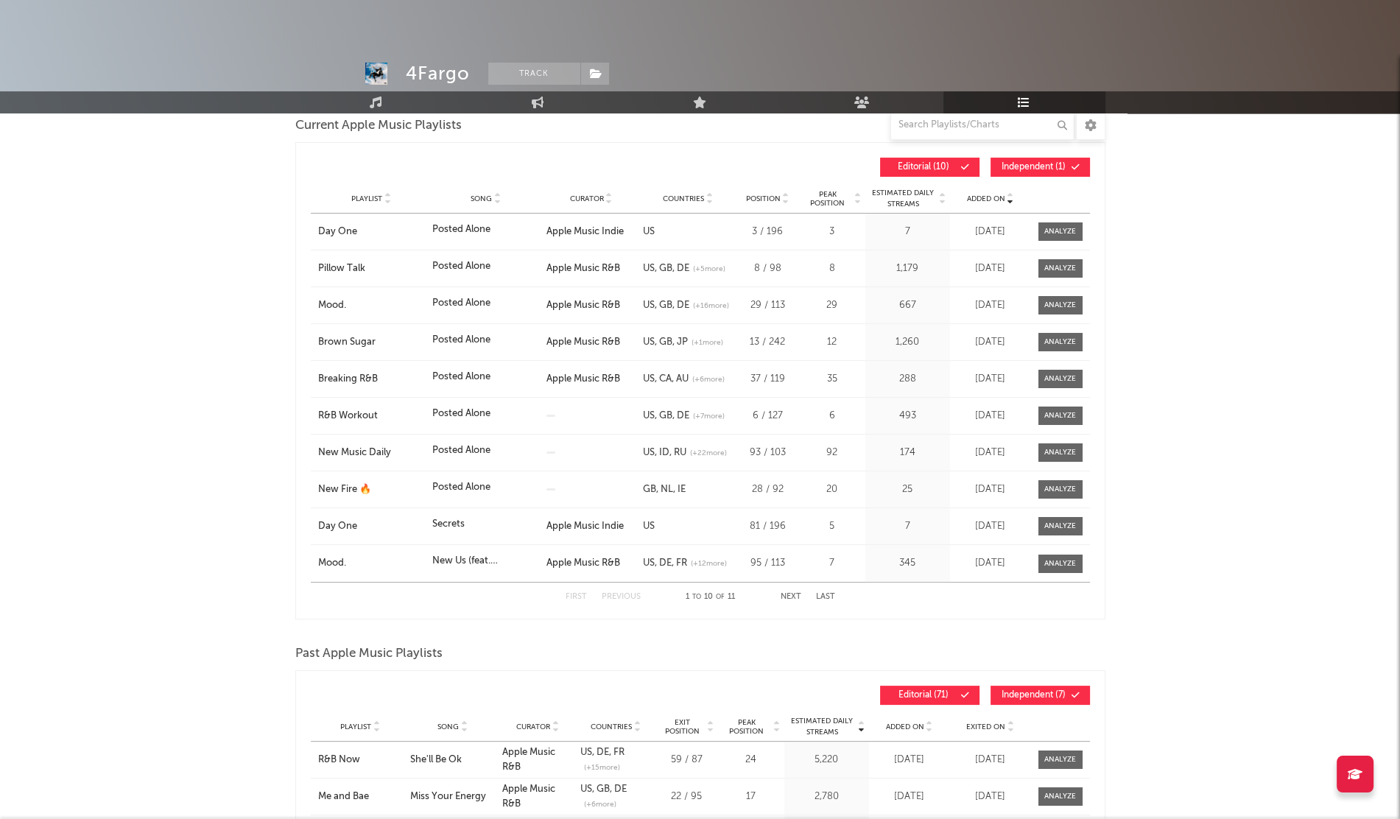 The image size is (1400, 819). I want to click on a: Pillow Talk, so click(371, 269).